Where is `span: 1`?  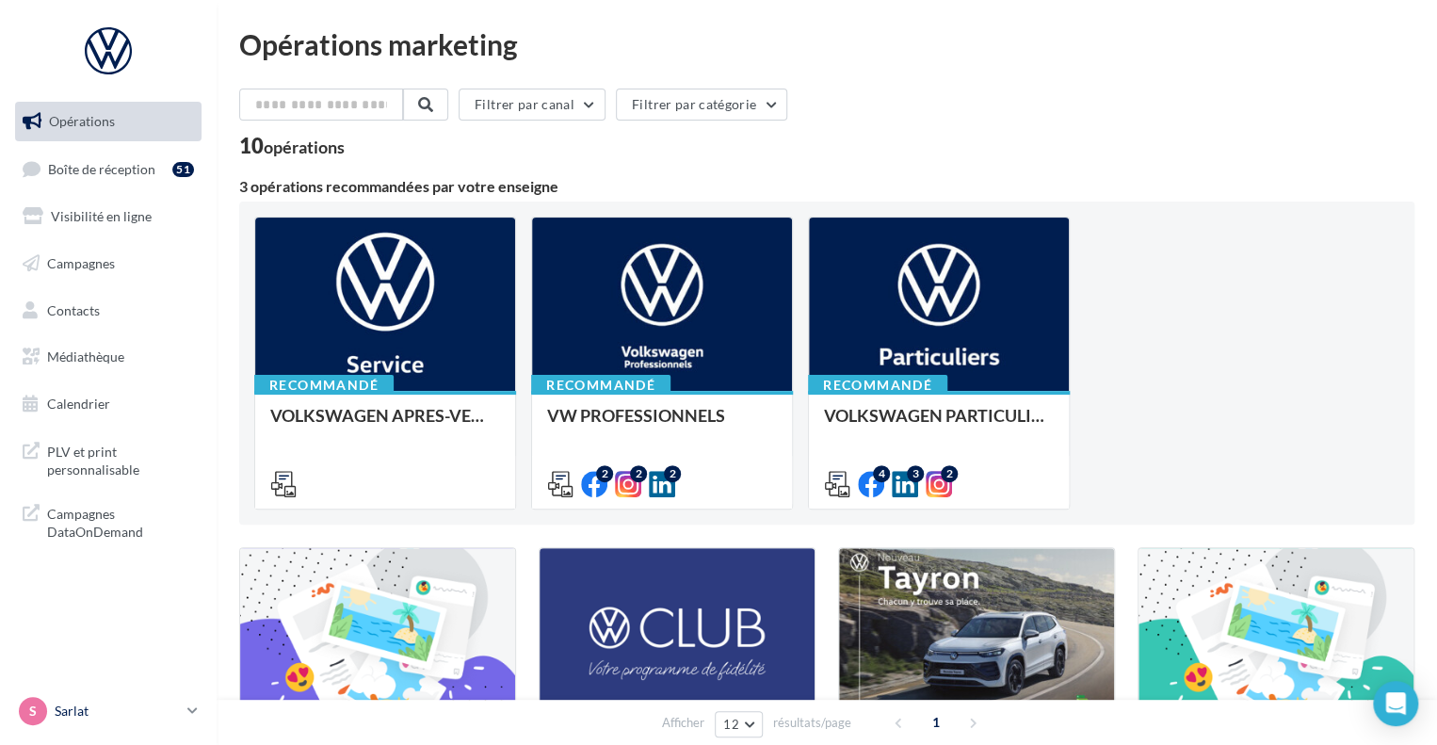
span: 1 is located at coordinates (936, 722).